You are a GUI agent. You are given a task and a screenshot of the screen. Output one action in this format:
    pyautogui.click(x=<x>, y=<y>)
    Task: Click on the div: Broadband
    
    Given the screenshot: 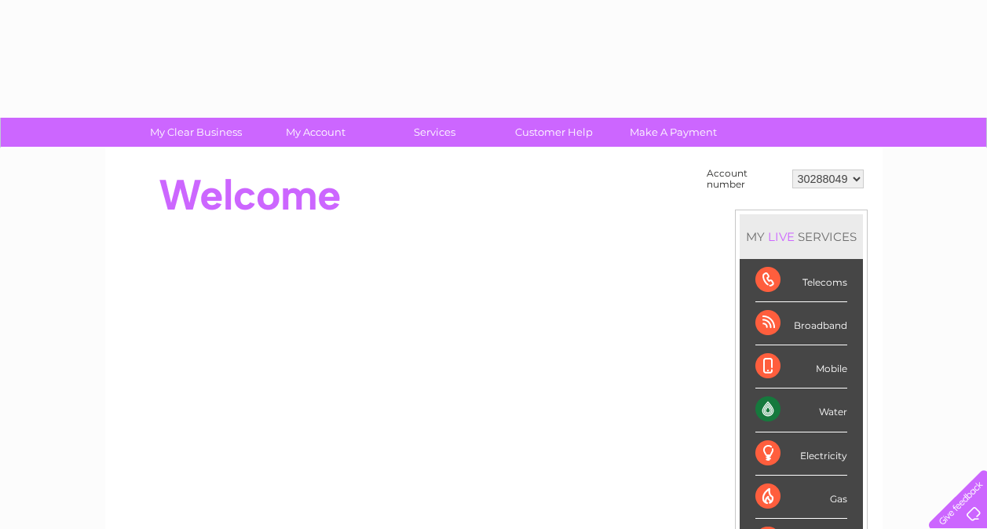 What is the action you would take?
    pyautogui.click(x=801, y=324)
    